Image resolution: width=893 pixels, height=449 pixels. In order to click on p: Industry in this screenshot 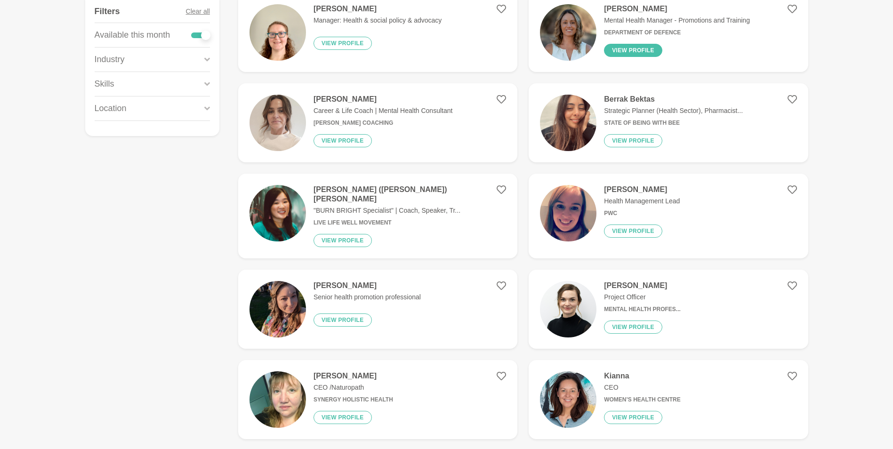, I will do `click(110, 59)`.